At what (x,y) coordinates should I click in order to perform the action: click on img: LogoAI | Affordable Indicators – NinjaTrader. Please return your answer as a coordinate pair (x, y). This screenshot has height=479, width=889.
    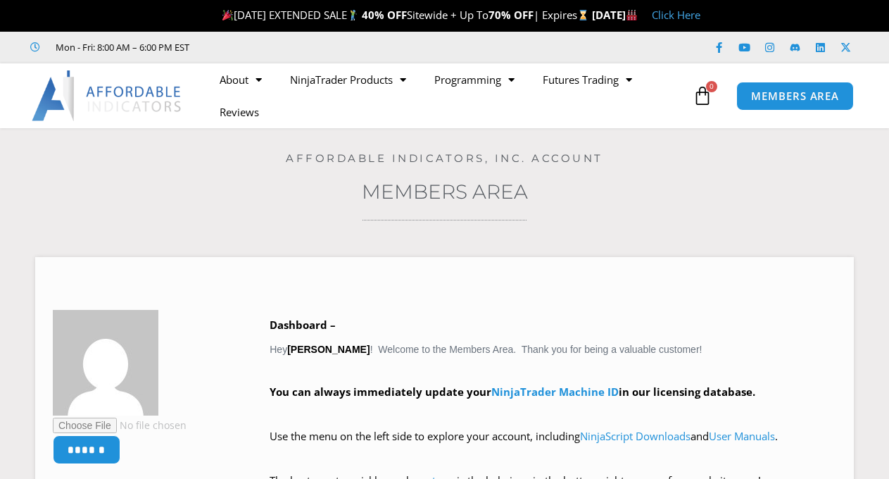
    Looking at the image, I should click on (107, 96).